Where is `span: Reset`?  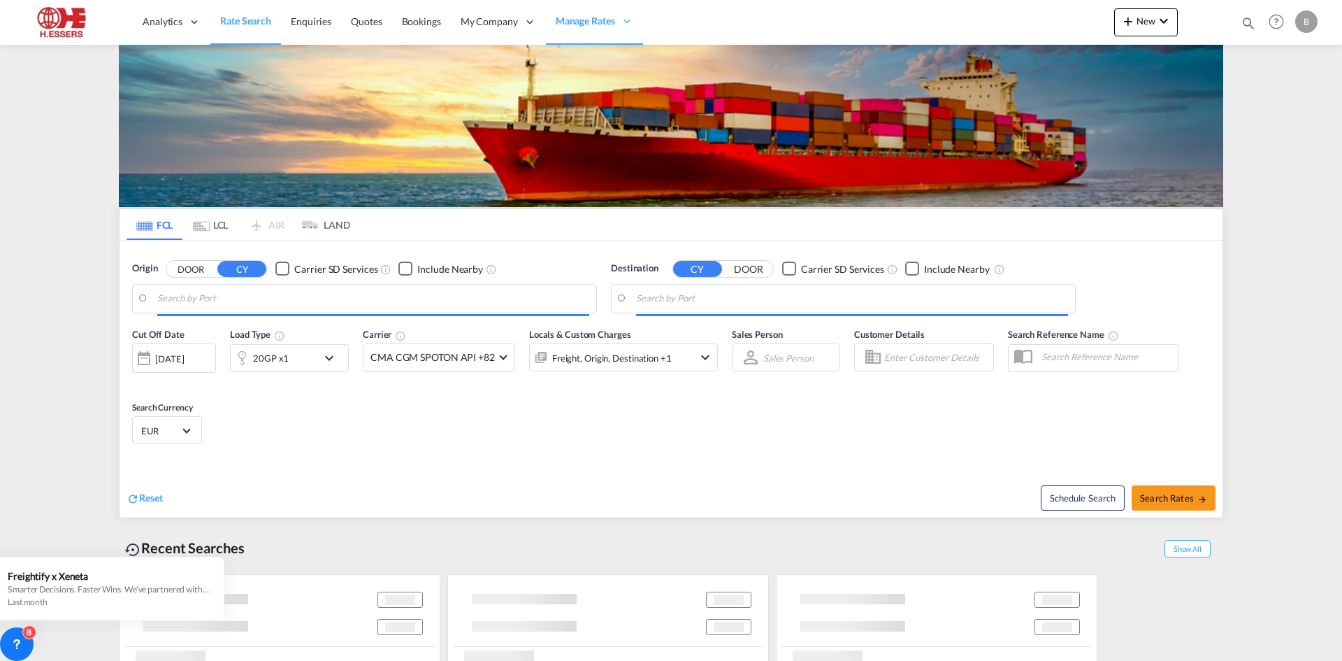 span: Reset is located at coordinates (151, 497).